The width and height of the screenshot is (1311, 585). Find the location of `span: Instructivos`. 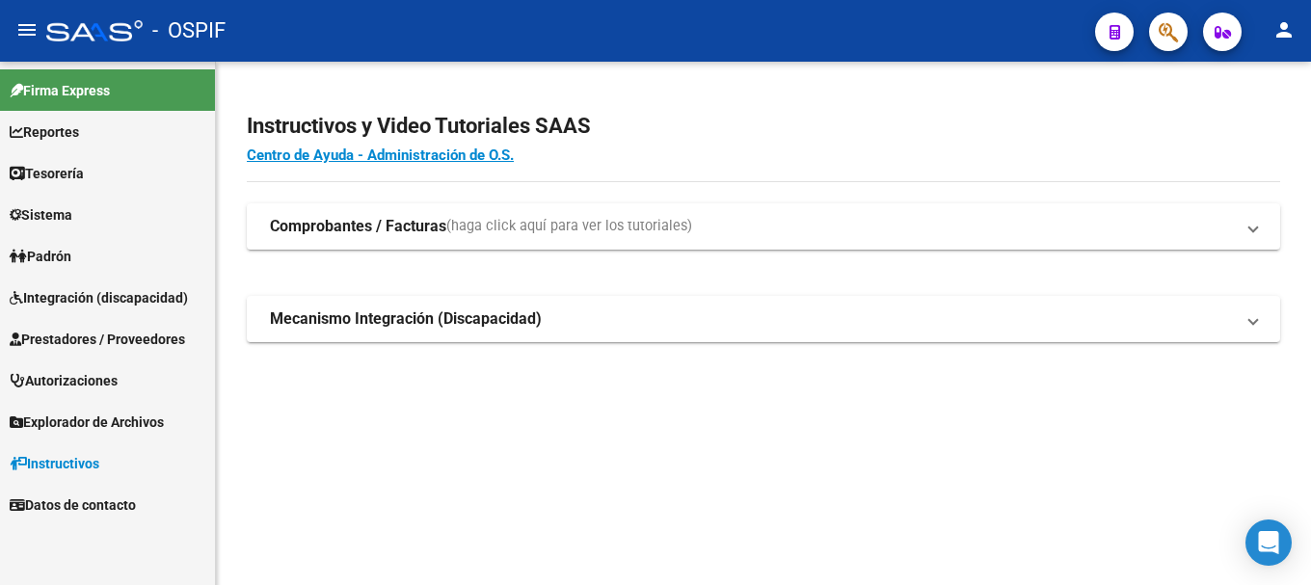

span: Instructivos is located at coordinates (54, 464).